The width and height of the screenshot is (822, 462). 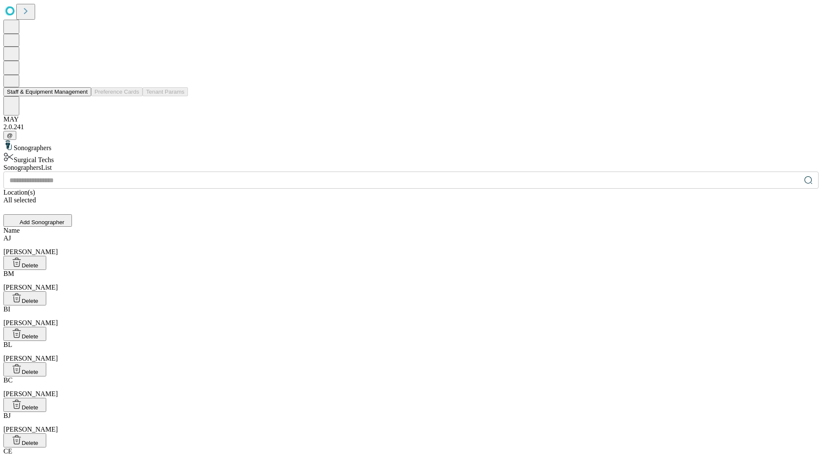 I want to click on div: 2.0.241, so click(x=411, y=127).